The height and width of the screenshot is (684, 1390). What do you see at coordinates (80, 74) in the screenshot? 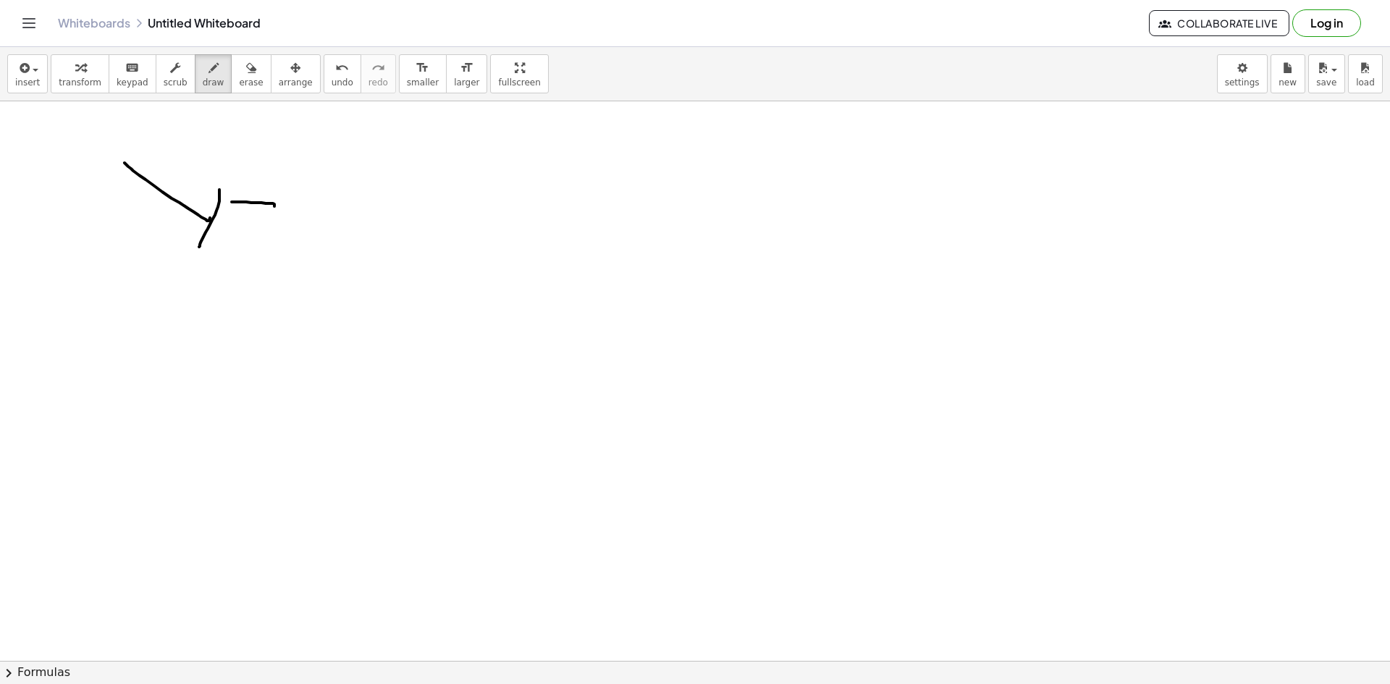
I see `button: transform` at bounding box center [80, 74].